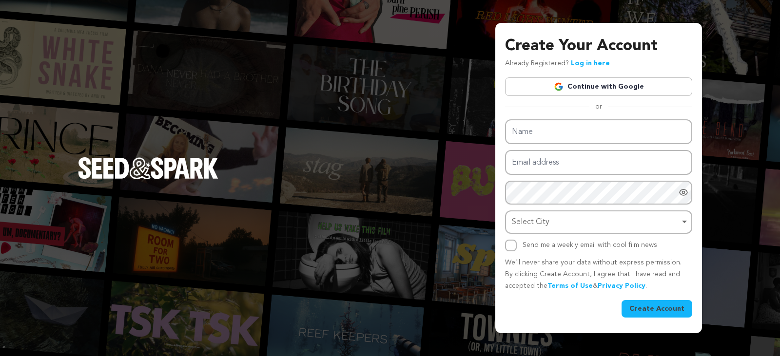 This screenshot has height=356, width=780. What do you see at coordinates (559, 87) in the screenshot?
I see `img: Google logo` at bounding box center [559, 87].